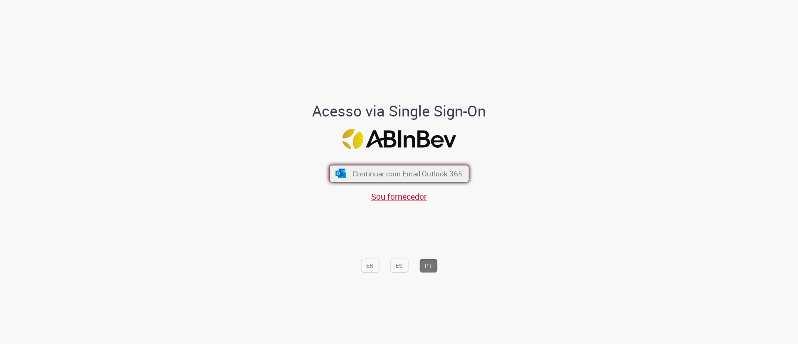  Describe the element at coordinates (399, 173) in the screenshot. I see `button: ícone Azure/Microsoft 360 Continuar com Email Outlook 365` at that location.